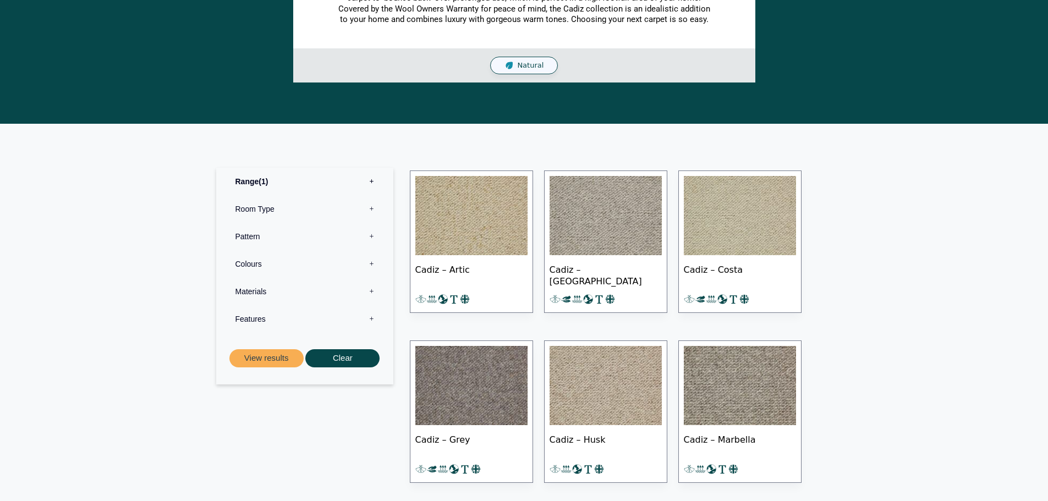 Image resolution: width=1048 pixels, height=501 pixels. Describe the element at coordinates (471, 411) in the screenshot. I see `a: Cadiz – Grey` at that location.